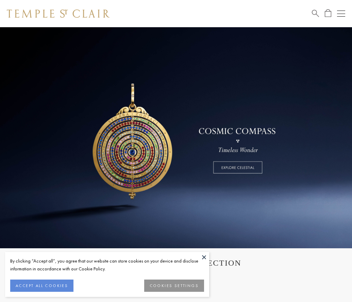 The image size is (352, 302). I want to click on img: Temple St. Clair, so click(58, 14).